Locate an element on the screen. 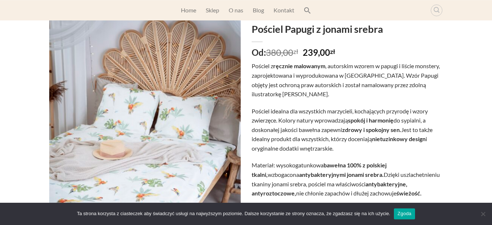  strong: świeżość. is located at coordinates (409, 193).